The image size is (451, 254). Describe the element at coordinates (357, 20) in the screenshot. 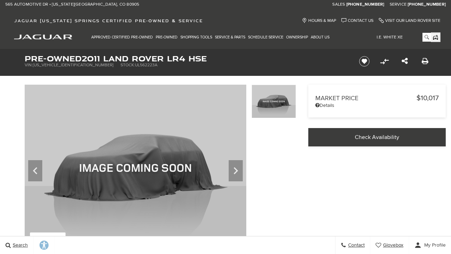

I see `a: Contact Us` at that location.